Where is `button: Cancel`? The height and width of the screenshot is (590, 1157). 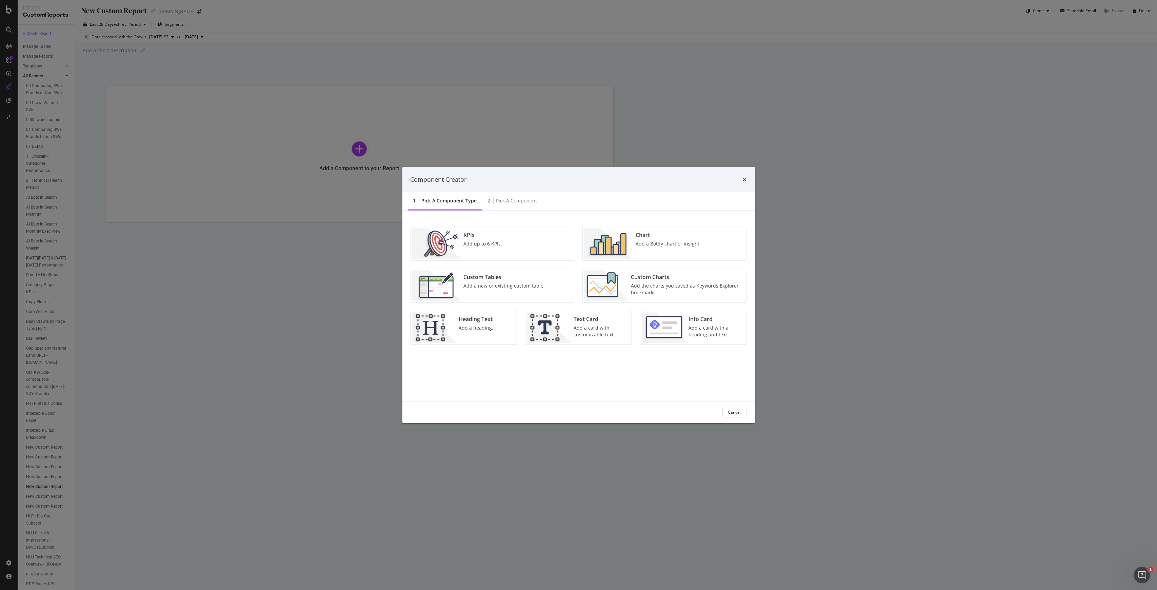 button: Cancel is located at coordinates (735, 412).